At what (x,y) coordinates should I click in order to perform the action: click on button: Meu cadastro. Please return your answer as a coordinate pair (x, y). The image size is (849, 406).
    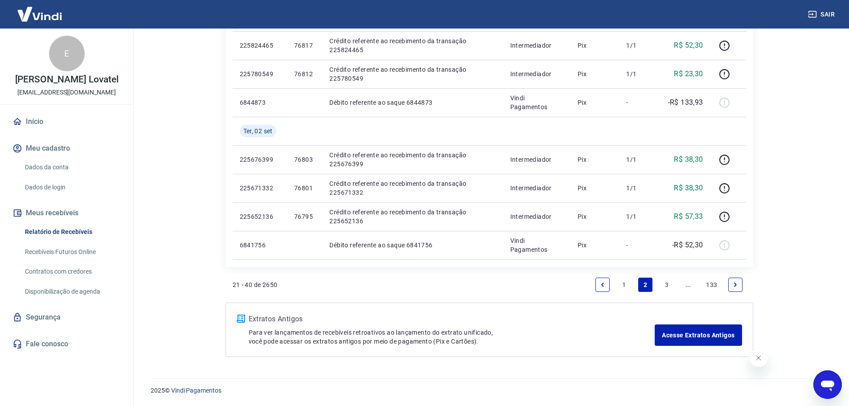
    Looking at the image, I should click on (66, 148).